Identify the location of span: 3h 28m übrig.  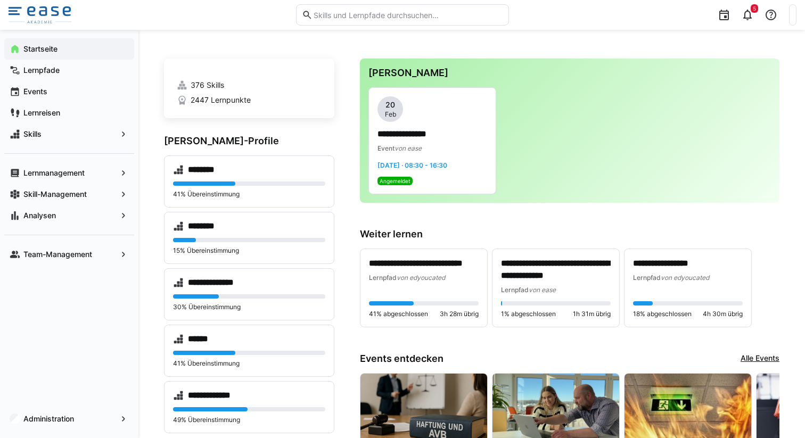
(459, 314).